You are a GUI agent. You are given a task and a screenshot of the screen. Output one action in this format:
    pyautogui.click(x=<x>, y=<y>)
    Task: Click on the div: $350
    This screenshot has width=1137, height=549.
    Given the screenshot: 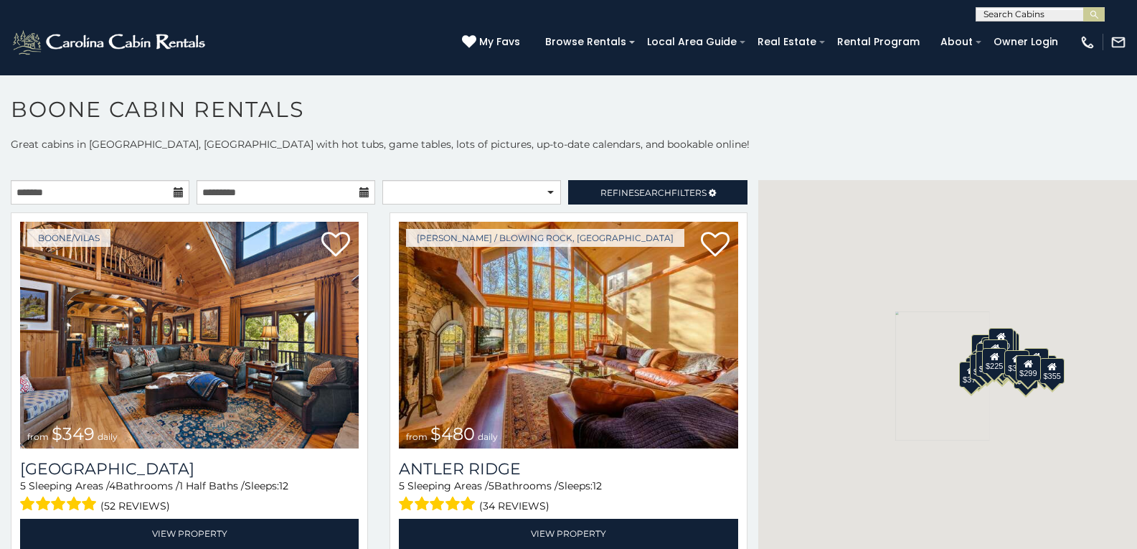 What is the action you would take?
    pyautogui.click(x=1026, y=376)
    